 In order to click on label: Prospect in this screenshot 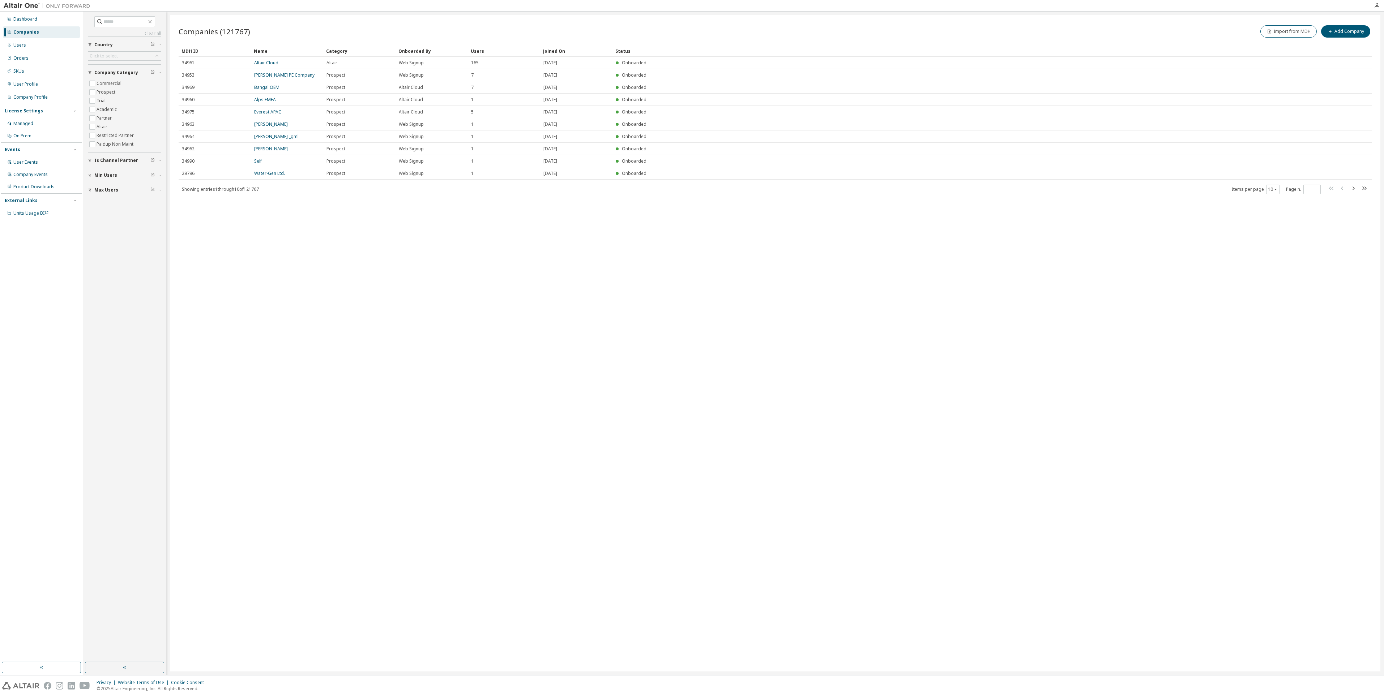, I will do `click(107, 92)`.